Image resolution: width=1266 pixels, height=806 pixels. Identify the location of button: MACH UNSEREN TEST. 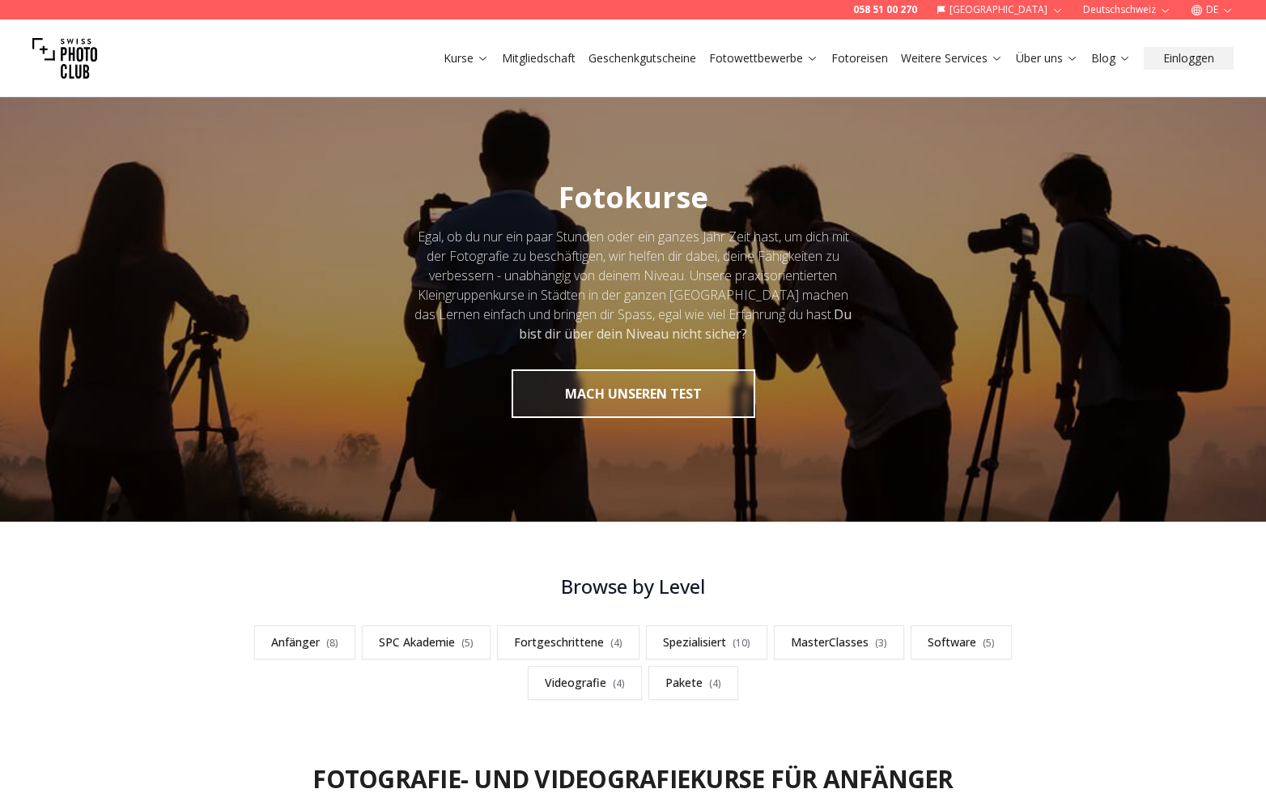
(633, 394).